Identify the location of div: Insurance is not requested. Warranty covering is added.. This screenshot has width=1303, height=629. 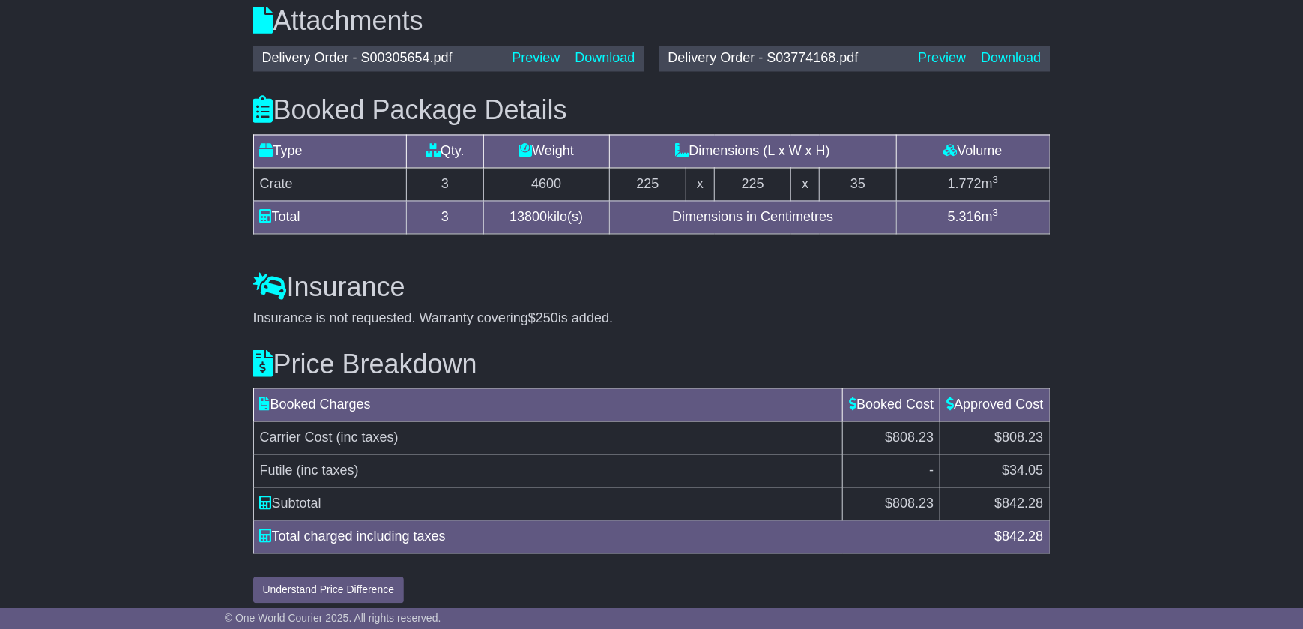
(652, 319).